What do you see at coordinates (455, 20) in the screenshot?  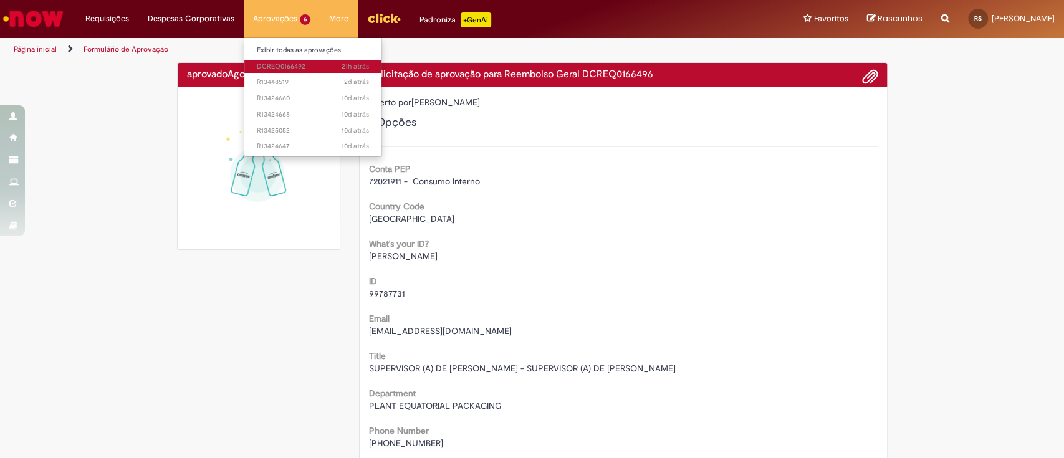 I see `div: Padroniza` at bounding box center [455, 20].